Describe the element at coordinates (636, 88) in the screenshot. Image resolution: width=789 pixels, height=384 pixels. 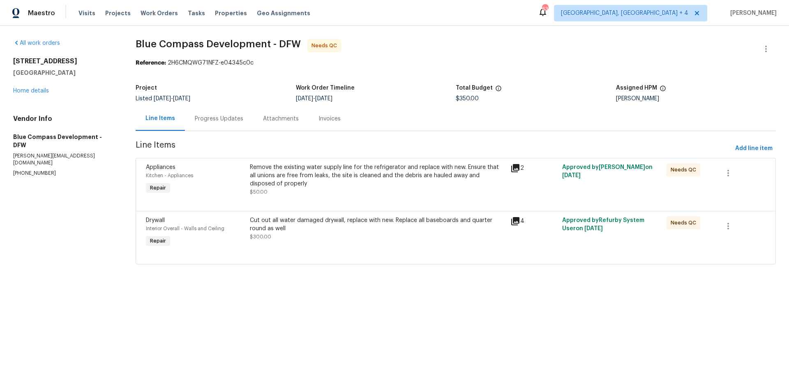
I see `h5: Assigned HPM` at that location.